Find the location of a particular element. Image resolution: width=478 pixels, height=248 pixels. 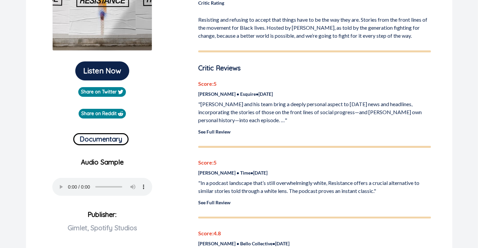

a: Listen Now is located at coordinates (102, 71).